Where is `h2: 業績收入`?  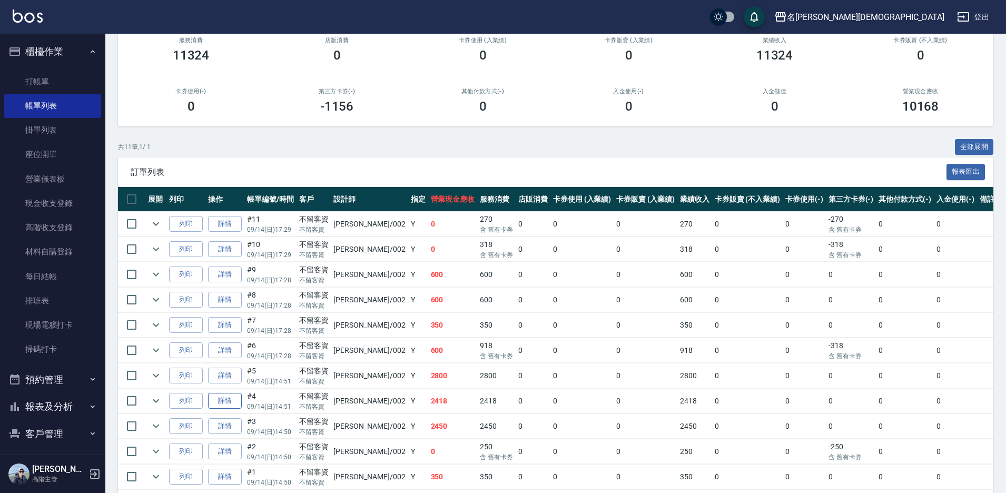 h2: 業績收入 is located at coordinates (774, 40).